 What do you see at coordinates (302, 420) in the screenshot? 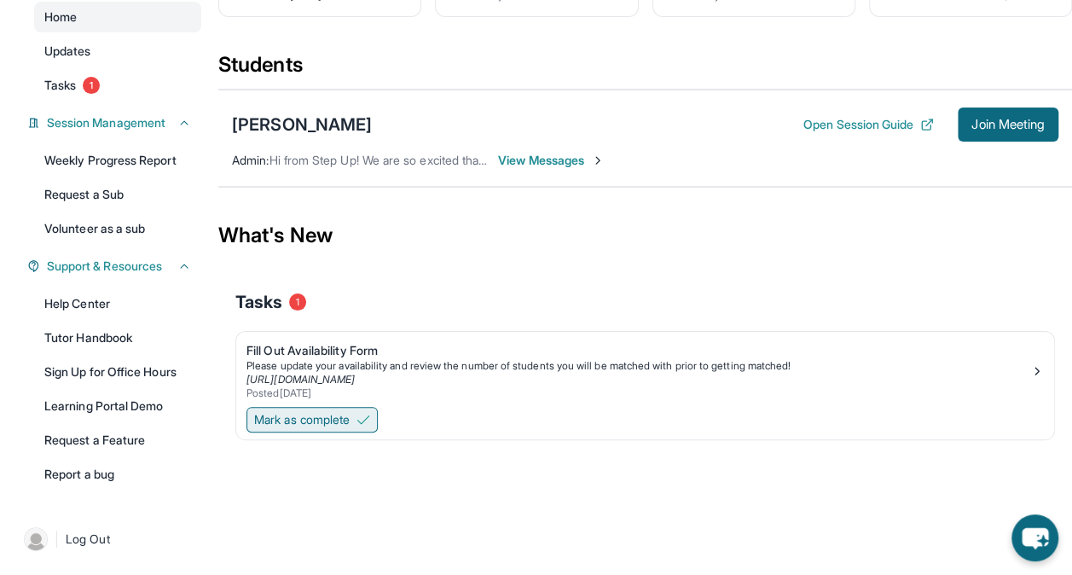
I see `span: Mark as complete` at bounding box center [302, 420].